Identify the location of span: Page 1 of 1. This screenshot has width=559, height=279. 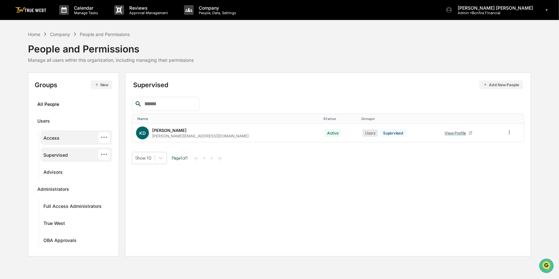
(180, 158).